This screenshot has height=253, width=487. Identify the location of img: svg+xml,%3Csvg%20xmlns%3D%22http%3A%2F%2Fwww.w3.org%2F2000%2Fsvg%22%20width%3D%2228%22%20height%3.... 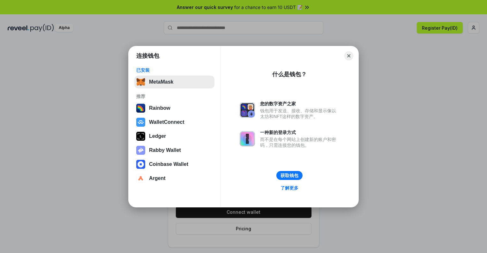
(141, 136).